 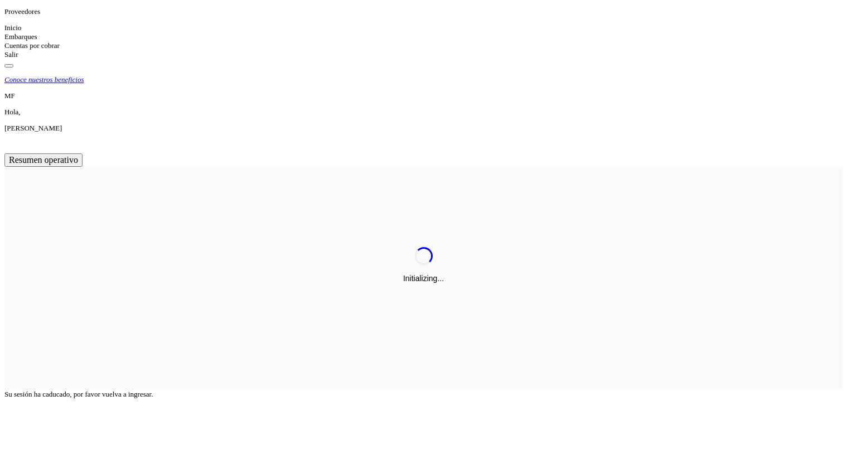 What do you see at coordinates (423, 46) in the screenshot?
I see `div: Cuentas por cobrar` at bounding box center [423, 46].